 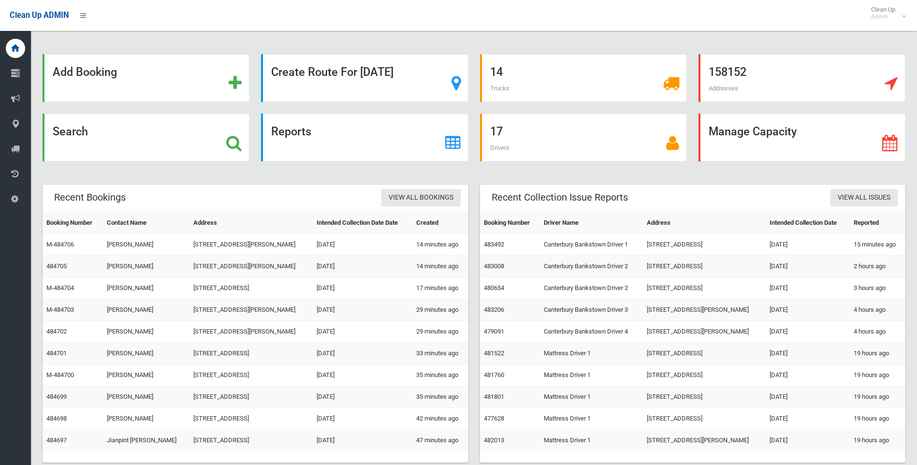 I want to click on a: Search, so click(x=146, y=137).